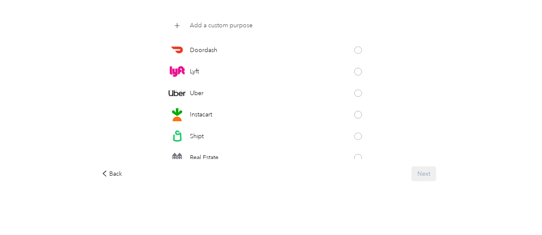  I want to click on p: Add a custom purpose, so click(221, 25).